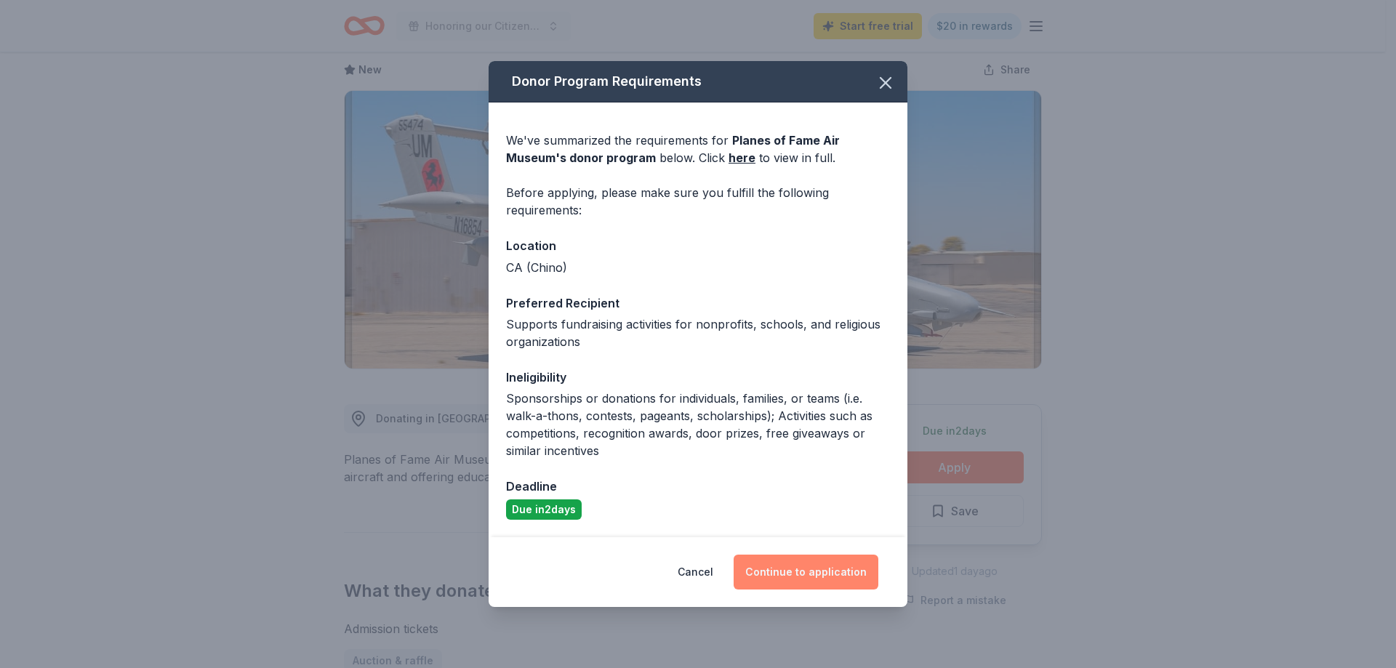 The width and height of the screenshot is (1396, 668). Describe the element at coordinates (698, 246) in the screenshot. I see `div: Location` at that location.